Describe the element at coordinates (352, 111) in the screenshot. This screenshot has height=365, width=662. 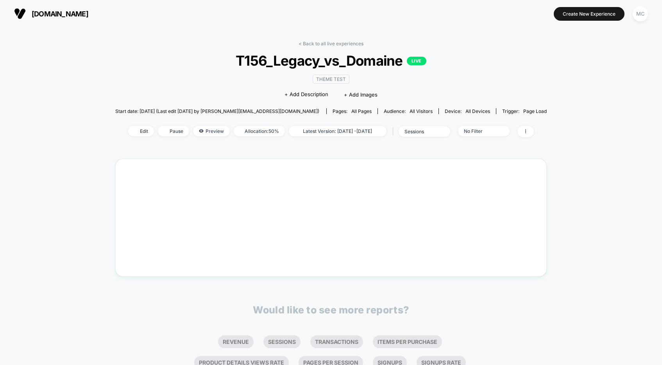
I see `div: Pages:` at that location.